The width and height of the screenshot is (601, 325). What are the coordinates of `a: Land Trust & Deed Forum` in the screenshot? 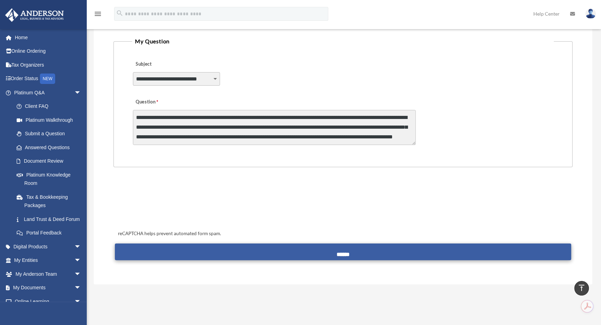 It's located at (51, 219).